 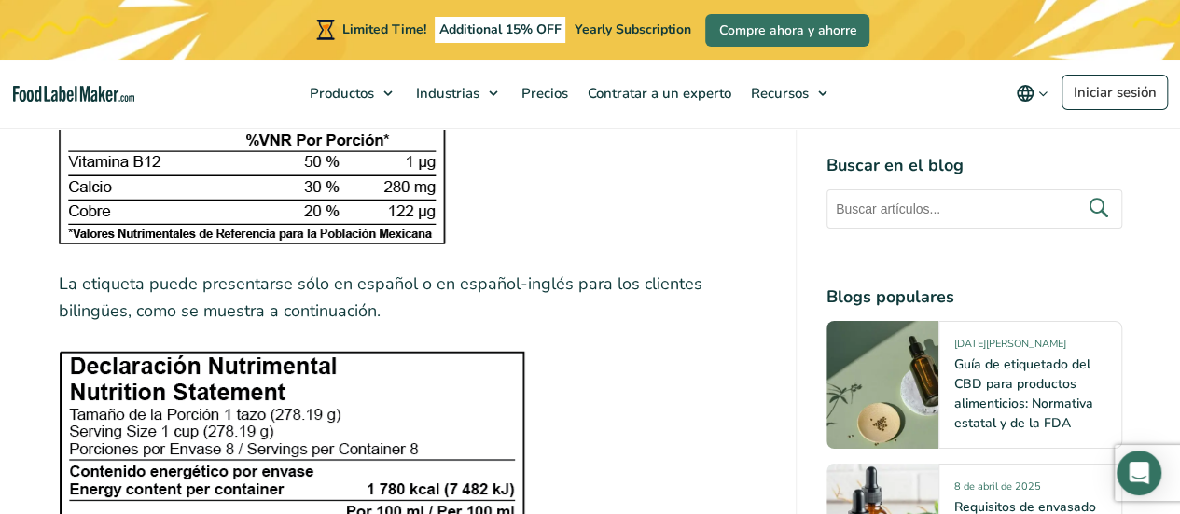 What do you see at coordinates (384, 29) in the screenshot?
I see `span: Limited Time!` at bounding box center [384, 29].